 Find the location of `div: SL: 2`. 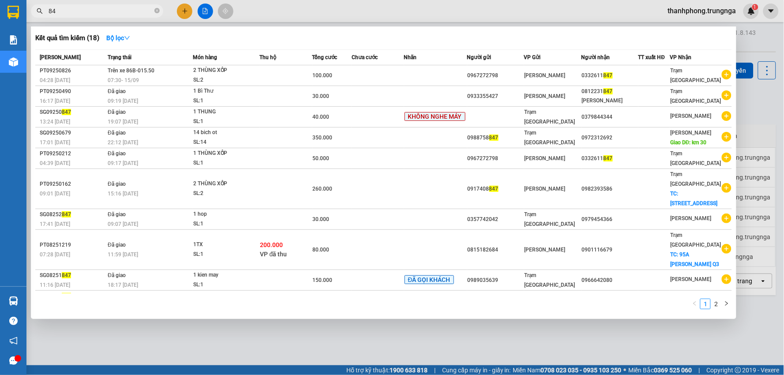

div: SL: 2 is located at coordinates (226, 194).